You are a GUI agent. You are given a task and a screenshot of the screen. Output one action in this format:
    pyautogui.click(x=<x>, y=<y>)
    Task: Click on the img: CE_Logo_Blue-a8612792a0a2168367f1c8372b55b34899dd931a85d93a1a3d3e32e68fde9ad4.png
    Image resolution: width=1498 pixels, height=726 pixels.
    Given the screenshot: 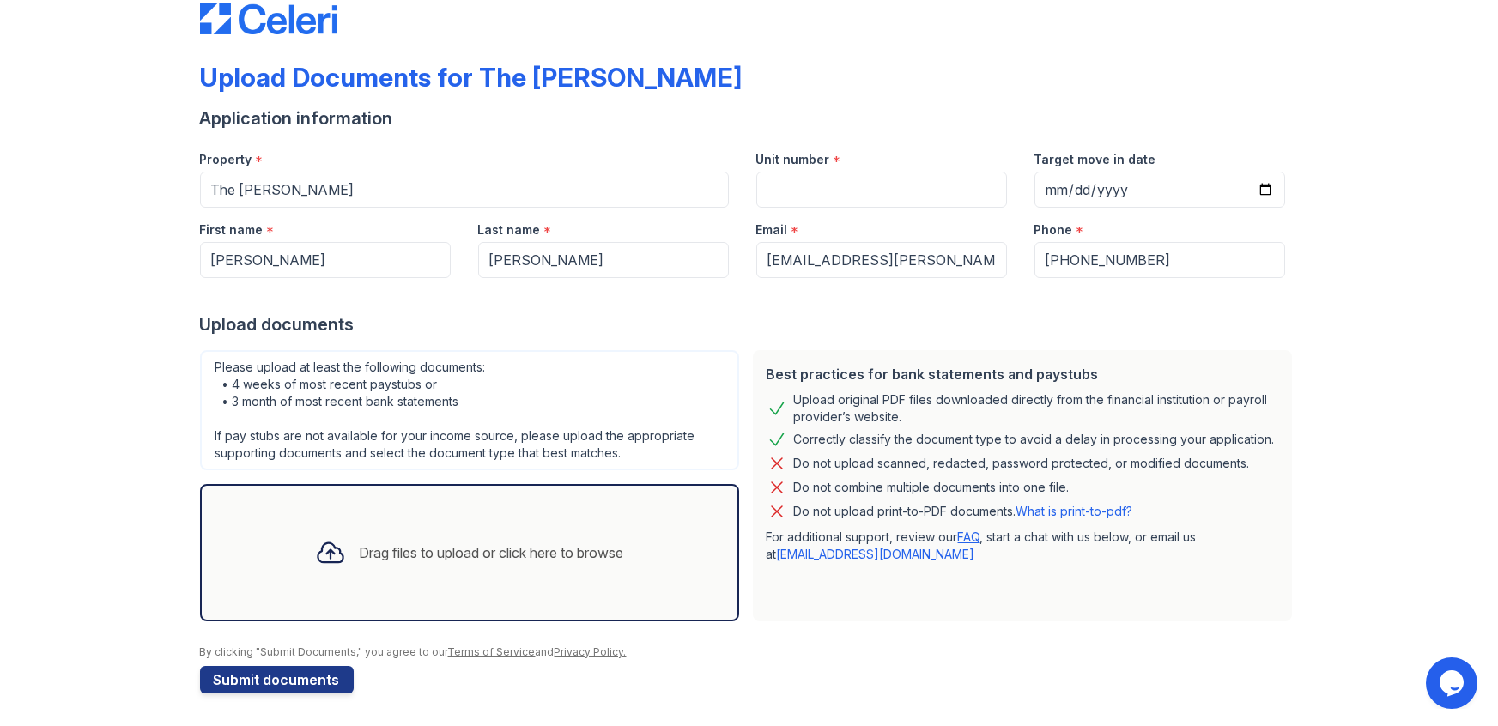 What is the action you would take?
    pyautogui.click(x=269, y=19)
    